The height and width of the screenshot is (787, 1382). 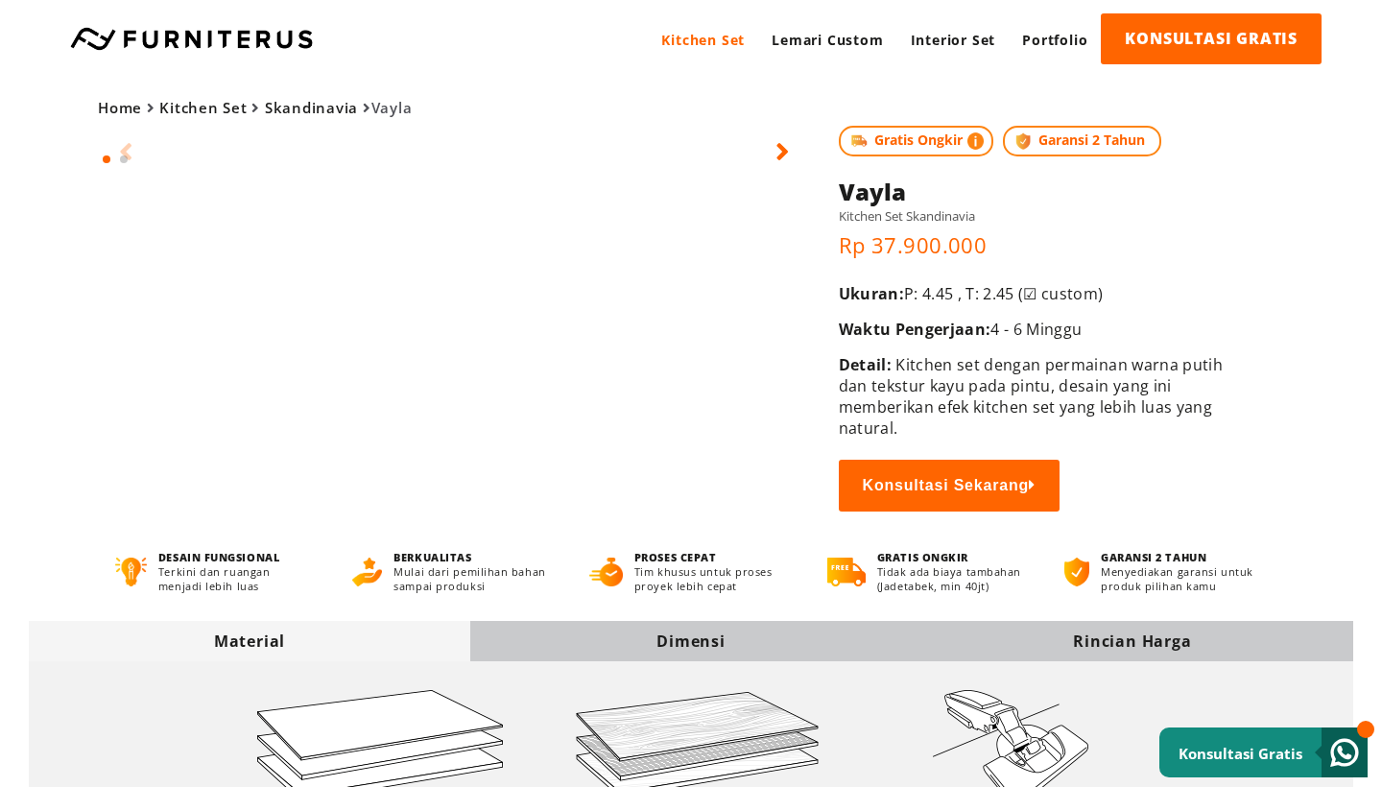 I want to click on a: Konsultasi Gratis, so click(x=1263, y=753).